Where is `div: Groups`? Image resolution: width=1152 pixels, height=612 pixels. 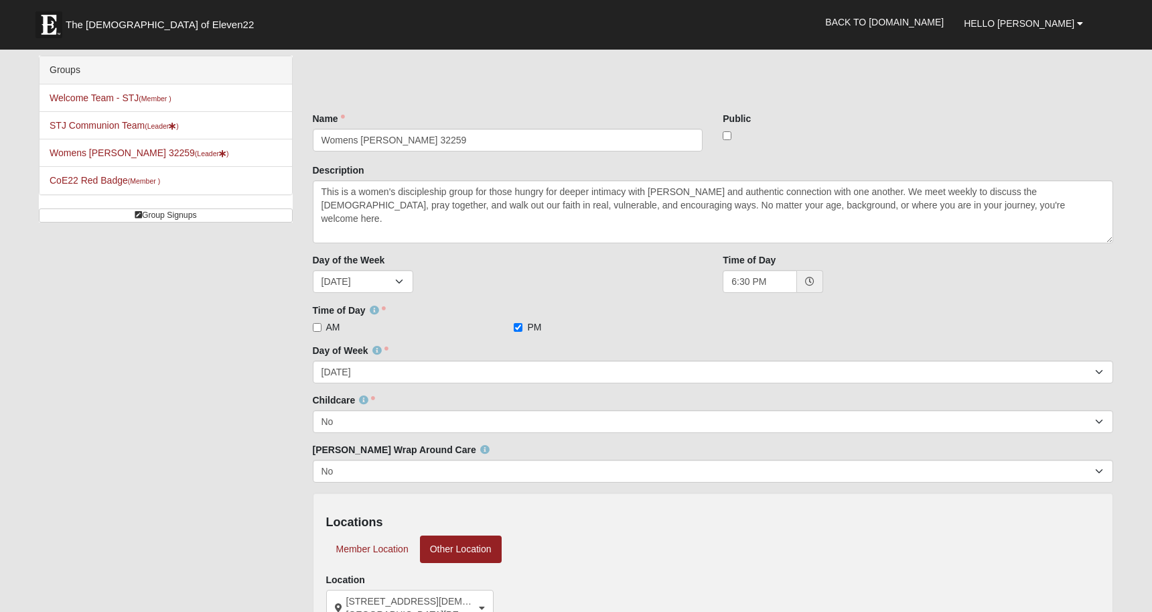 div: Groups is located at coordinates (165, 70).